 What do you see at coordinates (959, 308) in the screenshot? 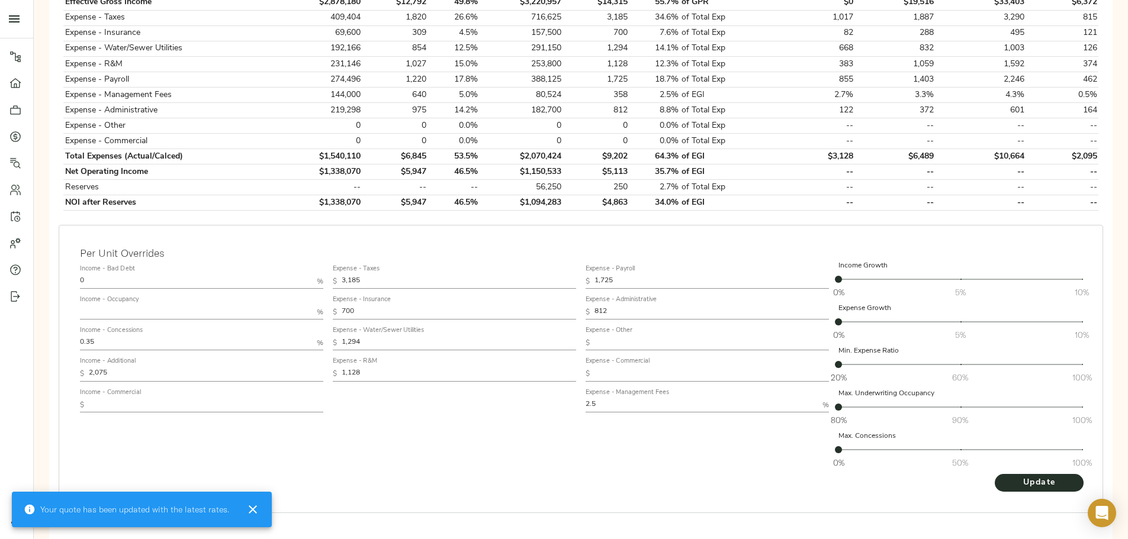
I see `p: Expense Growth` at bounding box center [959, 308].